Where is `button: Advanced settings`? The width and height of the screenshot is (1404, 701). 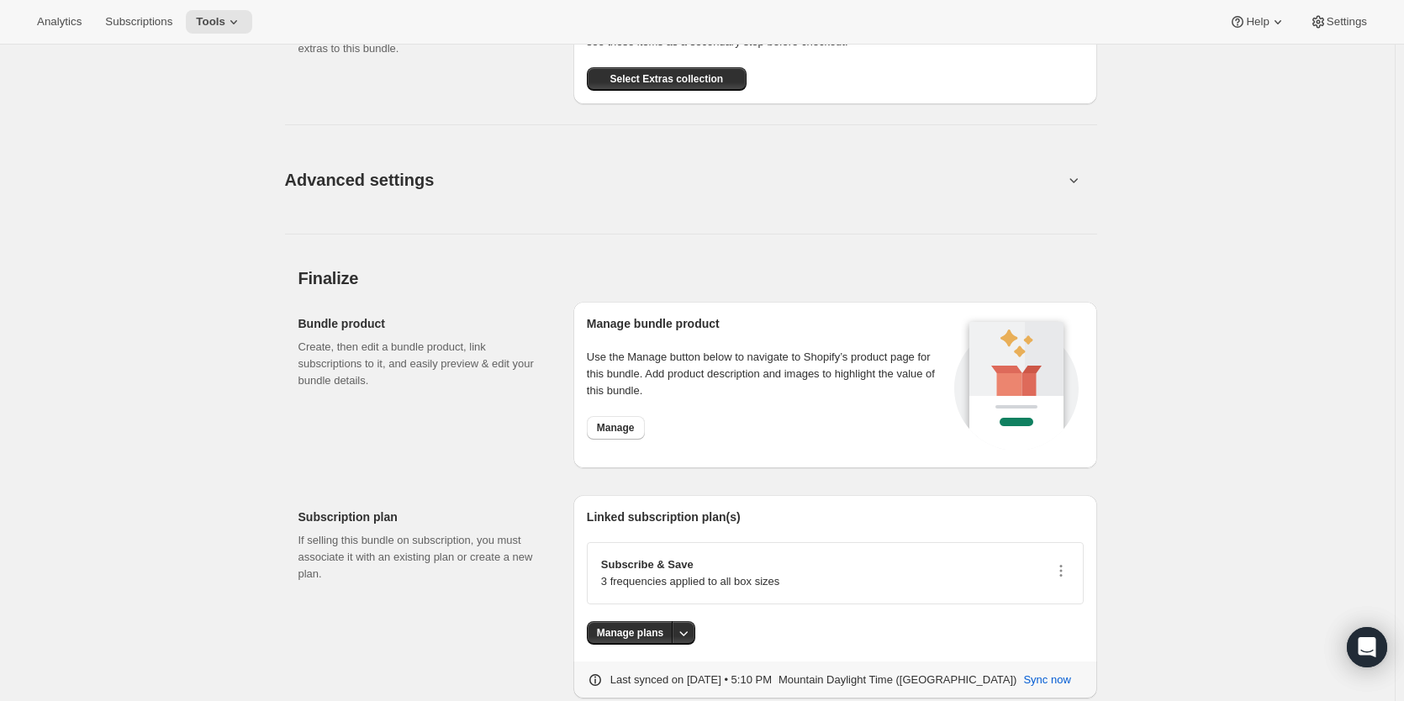 button: Advanced settings is located at coordinates (674, 179).